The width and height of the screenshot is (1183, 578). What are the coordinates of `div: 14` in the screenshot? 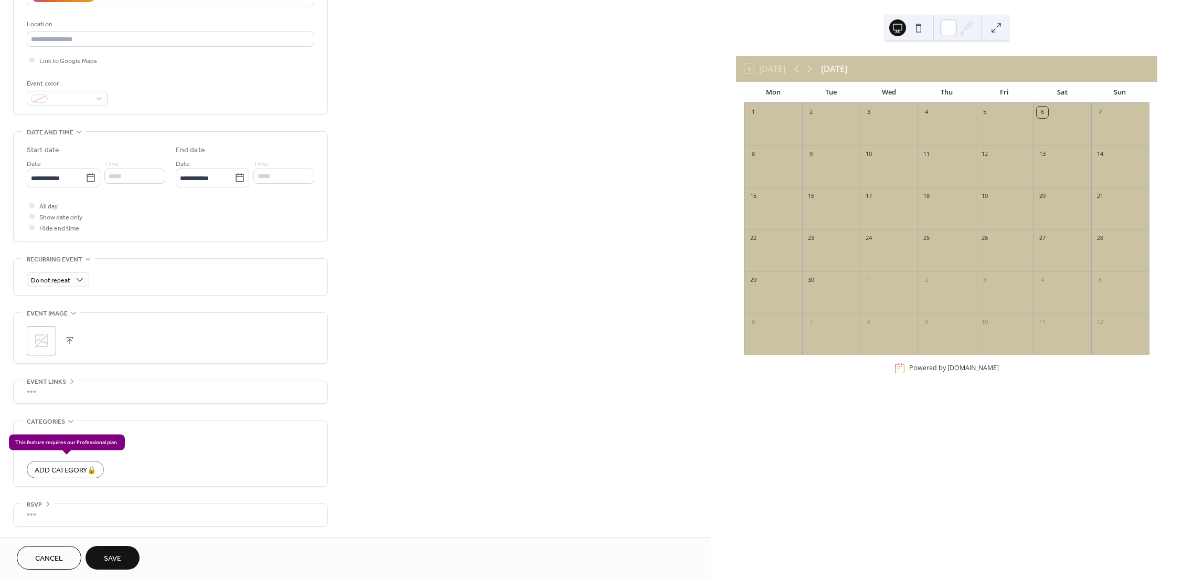 It's located at (1100, 154).